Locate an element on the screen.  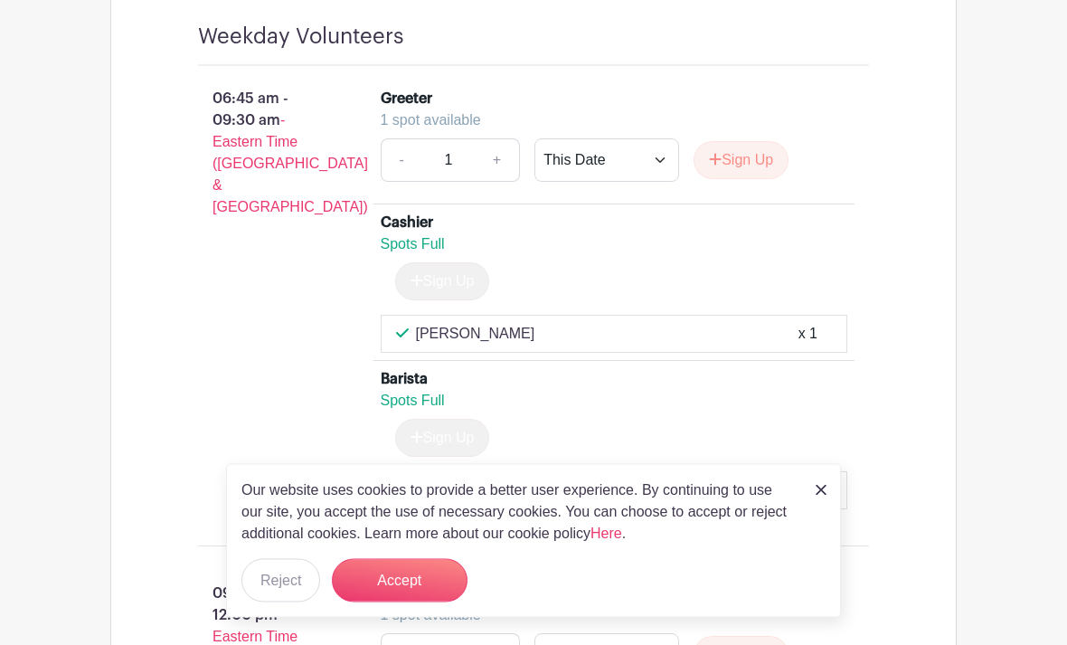
div: Greeter is located at coordinates (406, 99).